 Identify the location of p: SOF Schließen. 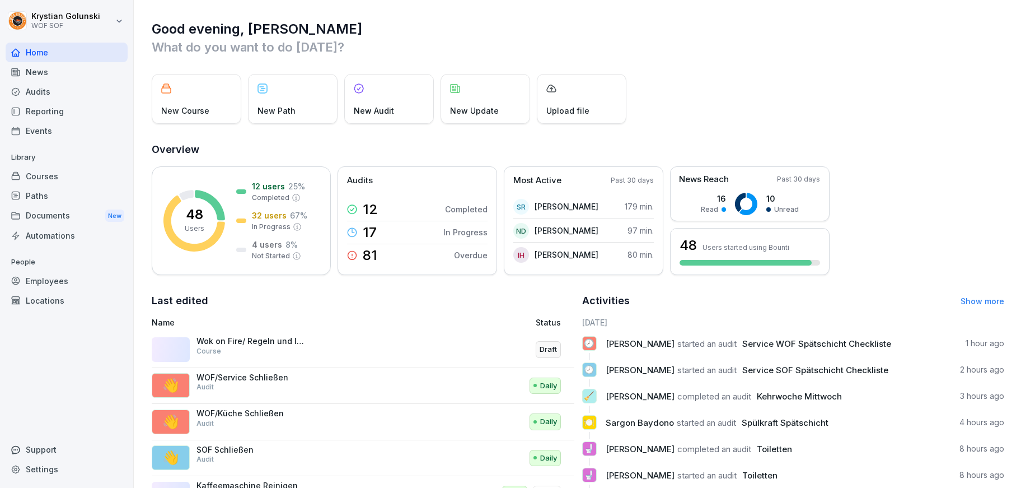
(252, 449).